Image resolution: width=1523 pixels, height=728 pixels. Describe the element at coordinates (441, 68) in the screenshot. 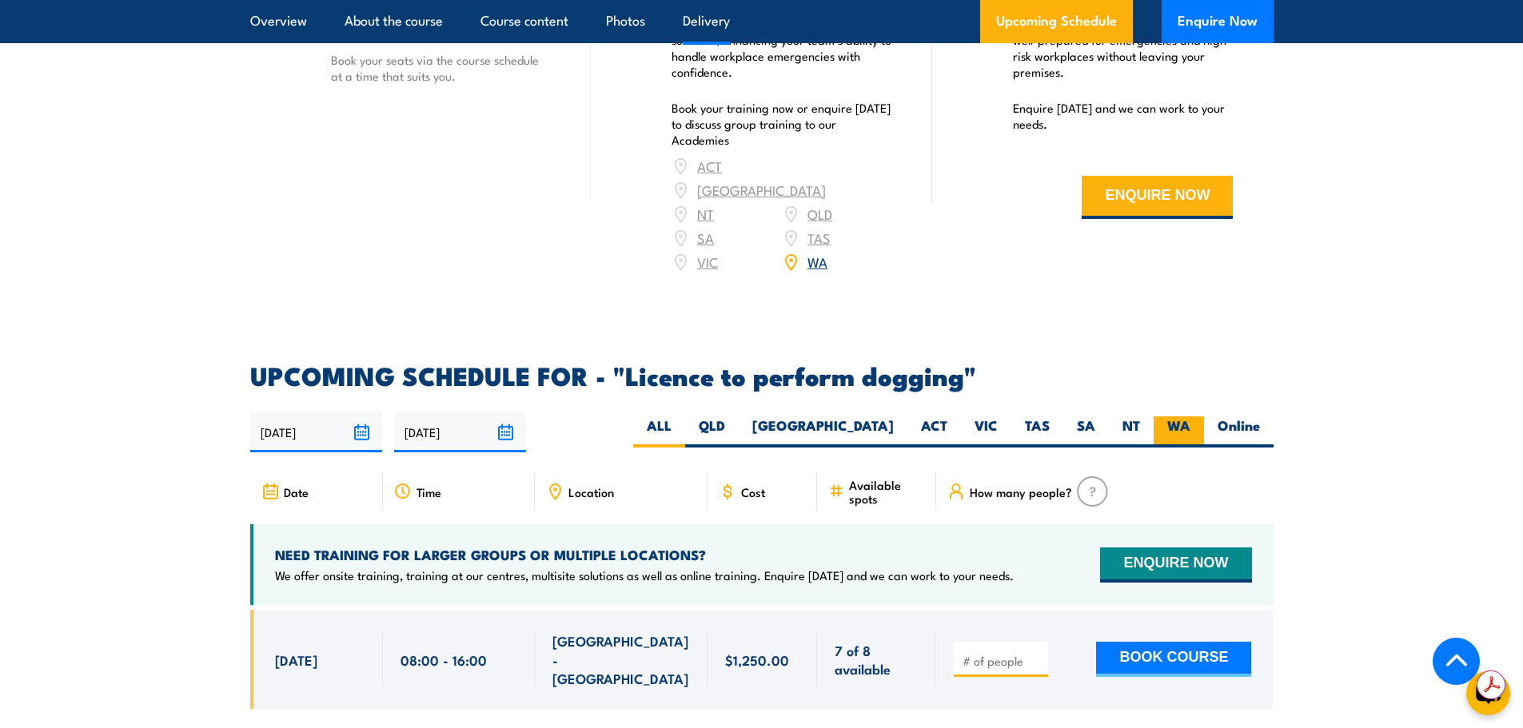

I see `p: Book your seats via the course schedule at a time that suits you.` at that location.